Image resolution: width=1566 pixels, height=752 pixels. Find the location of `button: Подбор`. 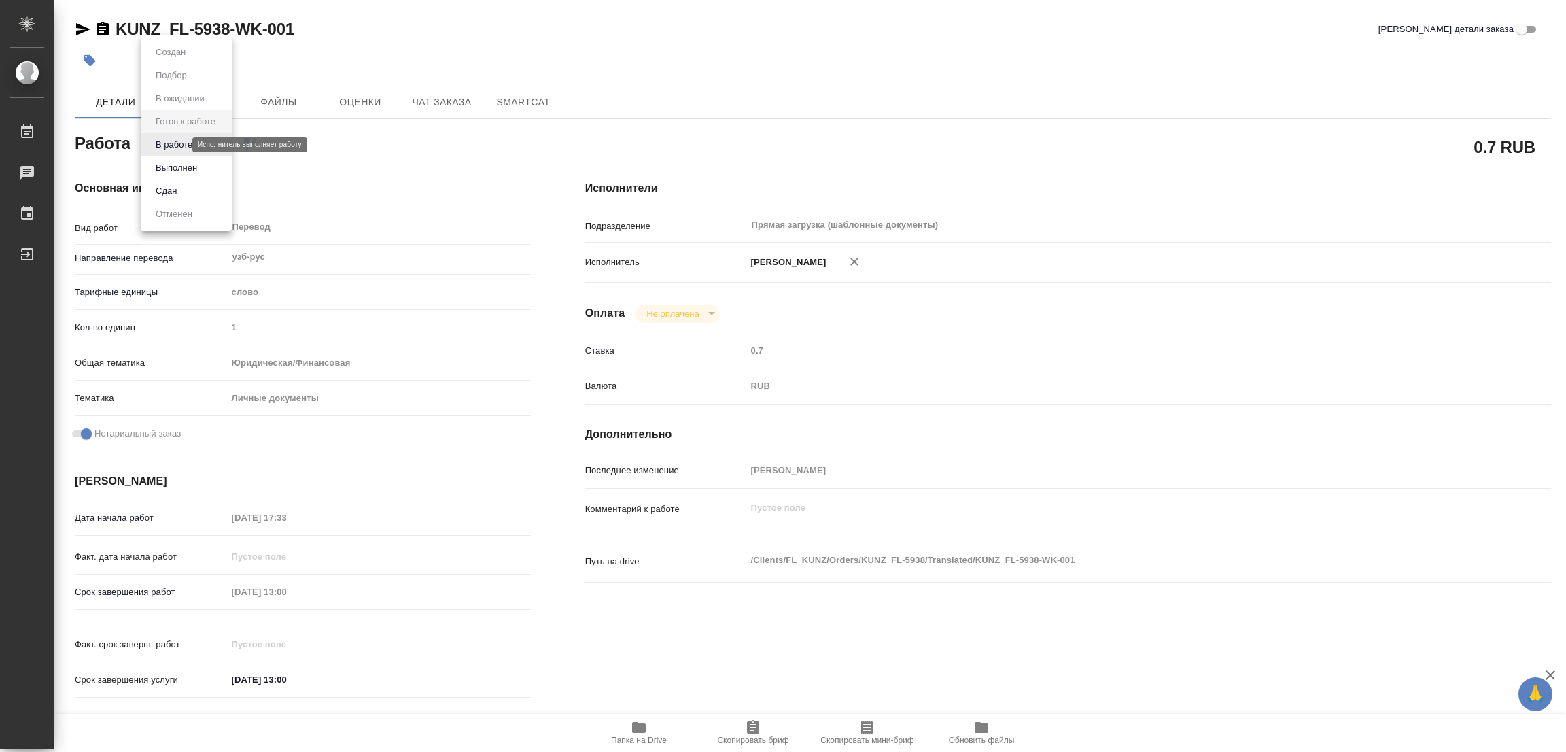

button: Подбор is located at coordinates (171, 75).